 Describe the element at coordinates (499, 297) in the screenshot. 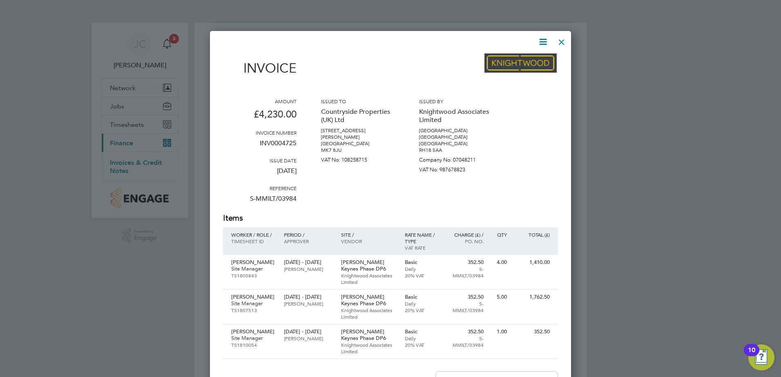

I see `p: 5.00` at that location.